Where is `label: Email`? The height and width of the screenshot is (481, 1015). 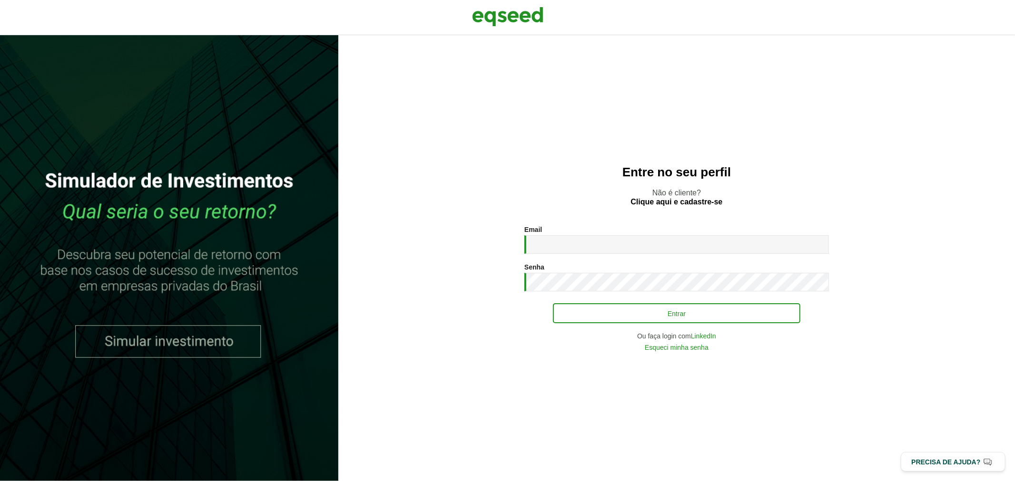
label: Email is located at coordinates (533, 230).